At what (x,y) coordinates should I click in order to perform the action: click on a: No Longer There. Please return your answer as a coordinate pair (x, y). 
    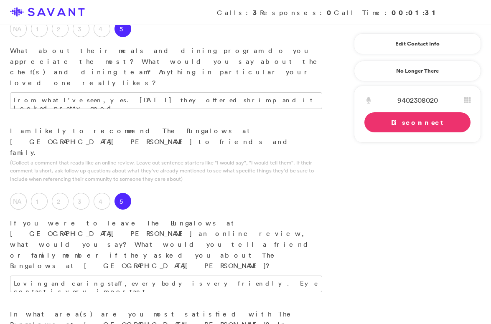
    Looking at the image, I should click on (417, 71).